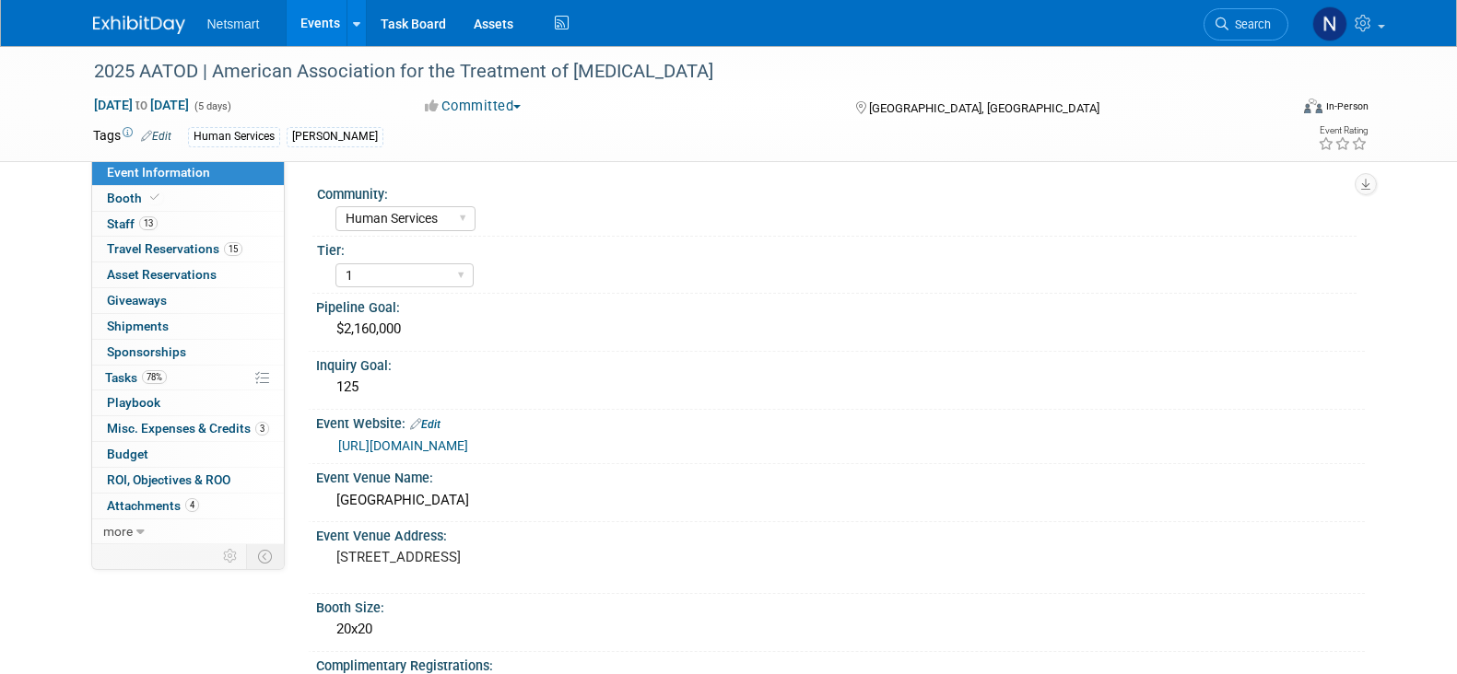  Describe the element at coordinates (146, 352) in the screenshot. I see `span: Sponsorships` at that location.